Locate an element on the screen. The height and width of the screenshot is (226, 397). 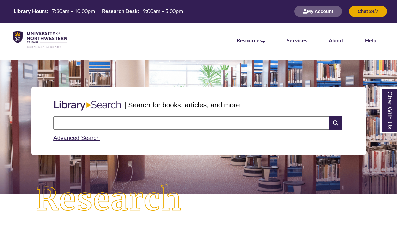
a: Services is located at coordinates (297, 40).